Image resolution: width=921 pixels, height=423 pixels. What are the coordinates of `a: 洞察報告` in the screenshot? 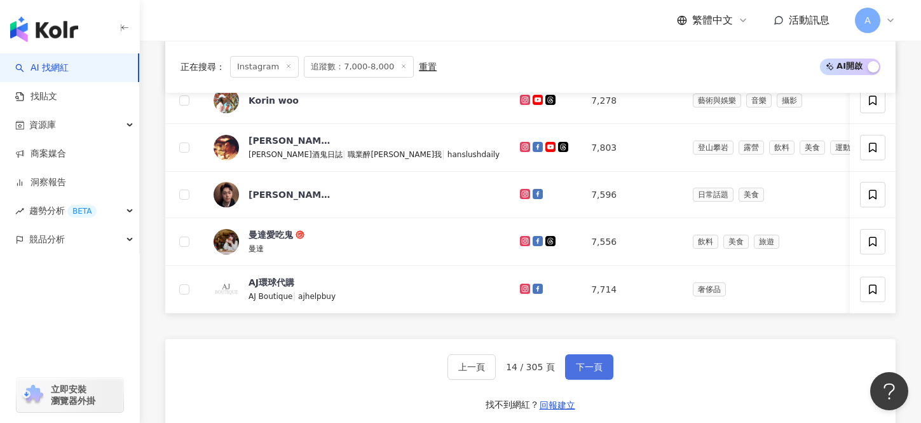 It's located at (41, 182).